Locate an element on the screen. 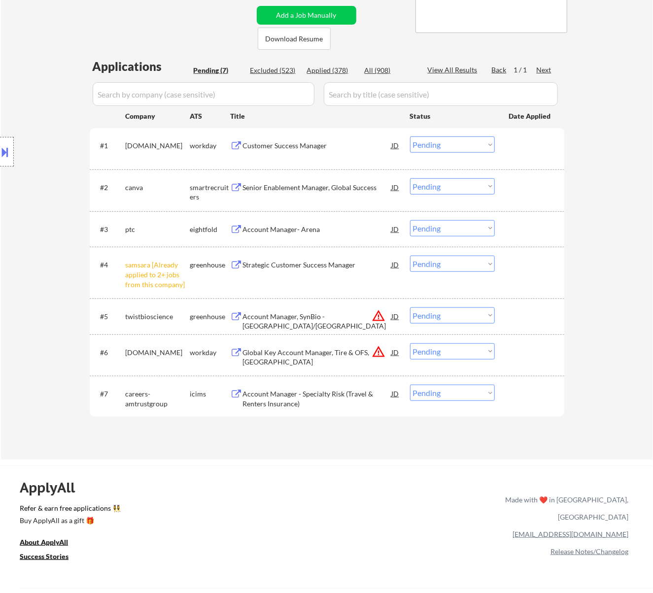 The image size is (653, 593). a: Release Notes/Changelog is located at coordinates (589, 551).